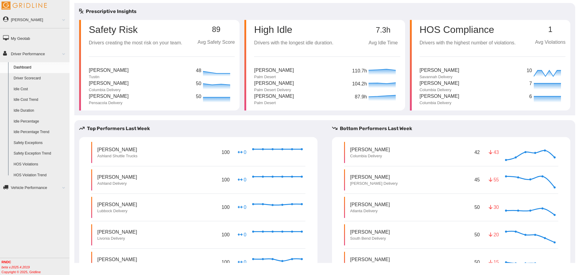  Describe the element at coordinates (468, 30) in the screenshot. I see `p: HOS Compliance` at that location.